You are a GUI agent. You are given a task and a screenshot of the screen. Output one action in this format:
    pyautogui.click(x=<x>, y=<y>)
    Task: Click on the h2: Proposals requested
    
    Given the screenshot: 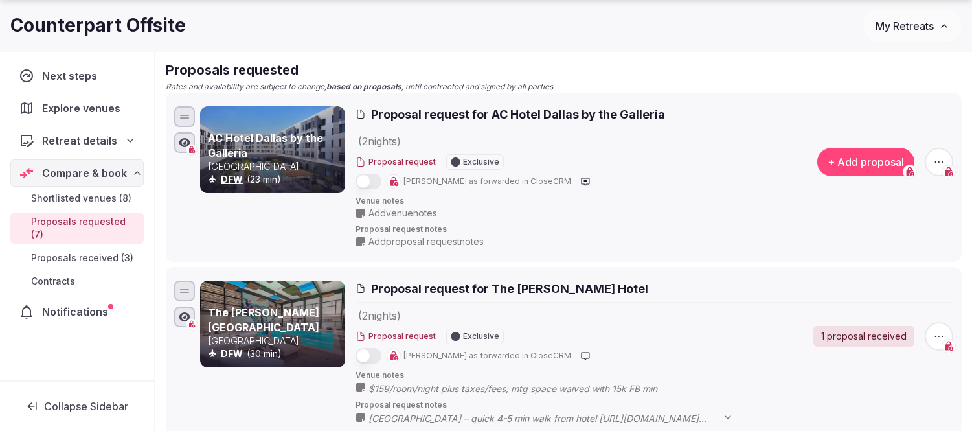 What is the action you would take?
    pyautogui.click(x=564, y=70)
    